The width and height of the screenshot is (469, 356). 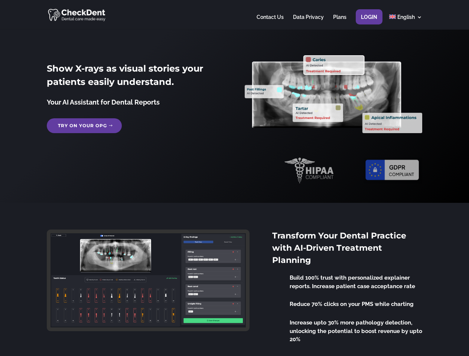 What do you see at coordinates (405, 22) in the screenshot?
I see `a: English` at bounding box center [405, 22].